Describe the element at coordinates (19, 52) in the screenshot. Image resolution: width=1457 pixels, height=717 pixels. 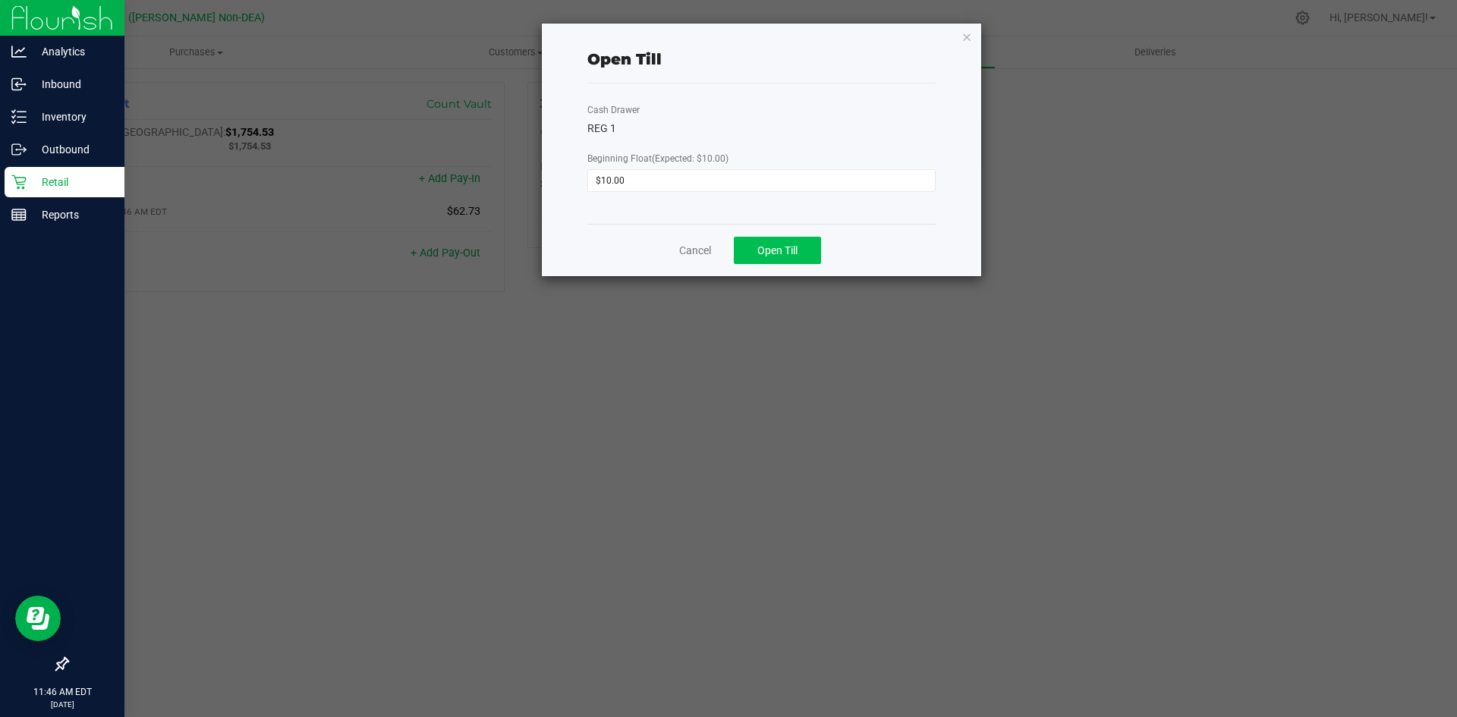
I see `inline-svg: Analytics` at that location.